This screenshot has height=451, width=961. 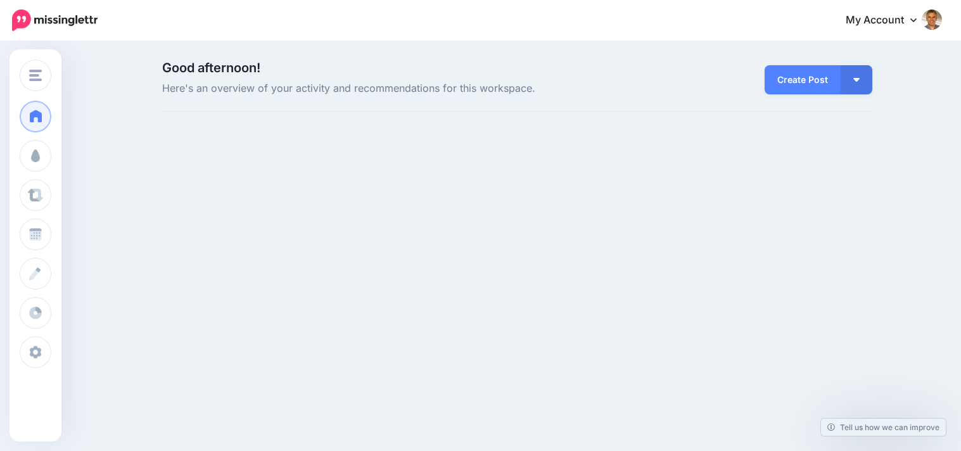 What do you see at coordinates (54, 20) in the screenshot?
I see `img: Missinglettr` at bounding box center [54, 20].